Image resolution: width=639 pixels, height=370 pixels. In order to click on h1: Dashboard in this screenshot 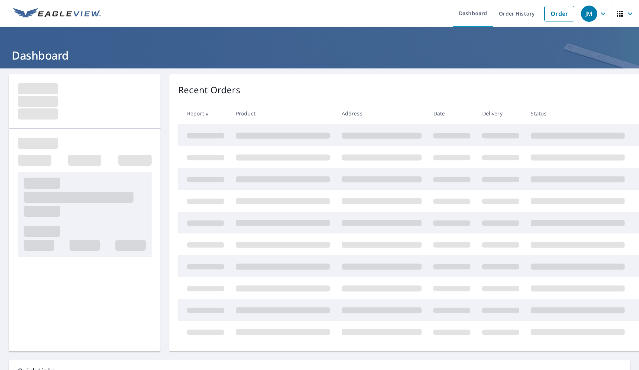, I will do `click(320, 55)`.